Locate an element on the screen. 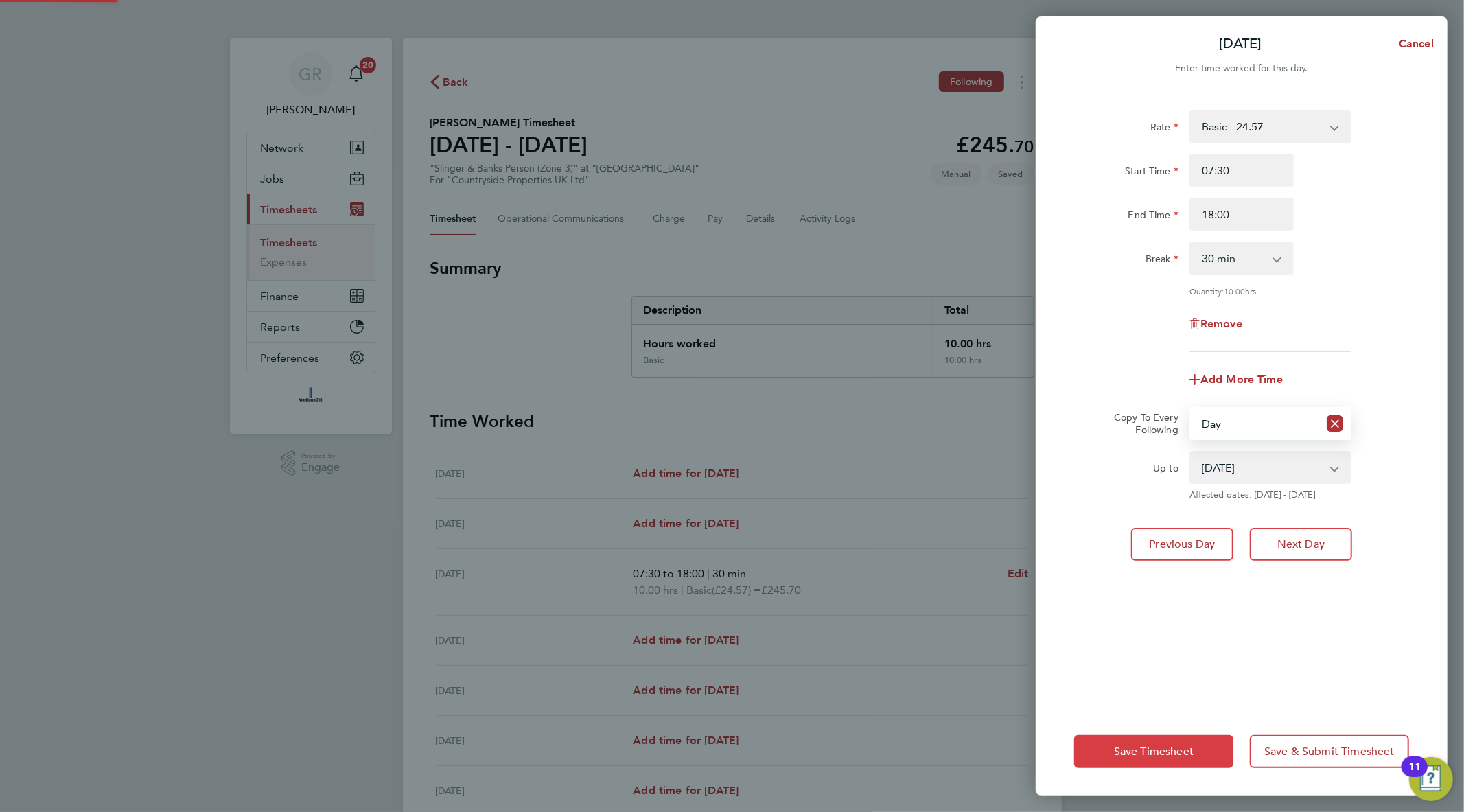 This screenshot has height=812, width=1464. button: Save & Submit Timesheet is located at coordinates (1330, 752).